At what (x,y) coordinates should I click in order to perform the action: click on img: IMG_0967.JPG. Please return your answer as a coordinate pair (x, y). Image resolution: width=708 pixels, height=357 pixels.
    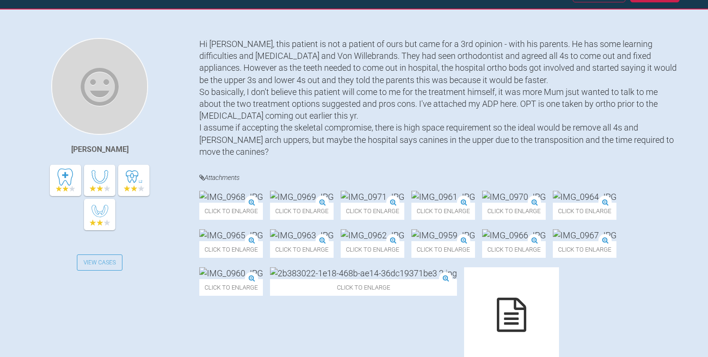
    Looking at the image, I should click on (584, 235).